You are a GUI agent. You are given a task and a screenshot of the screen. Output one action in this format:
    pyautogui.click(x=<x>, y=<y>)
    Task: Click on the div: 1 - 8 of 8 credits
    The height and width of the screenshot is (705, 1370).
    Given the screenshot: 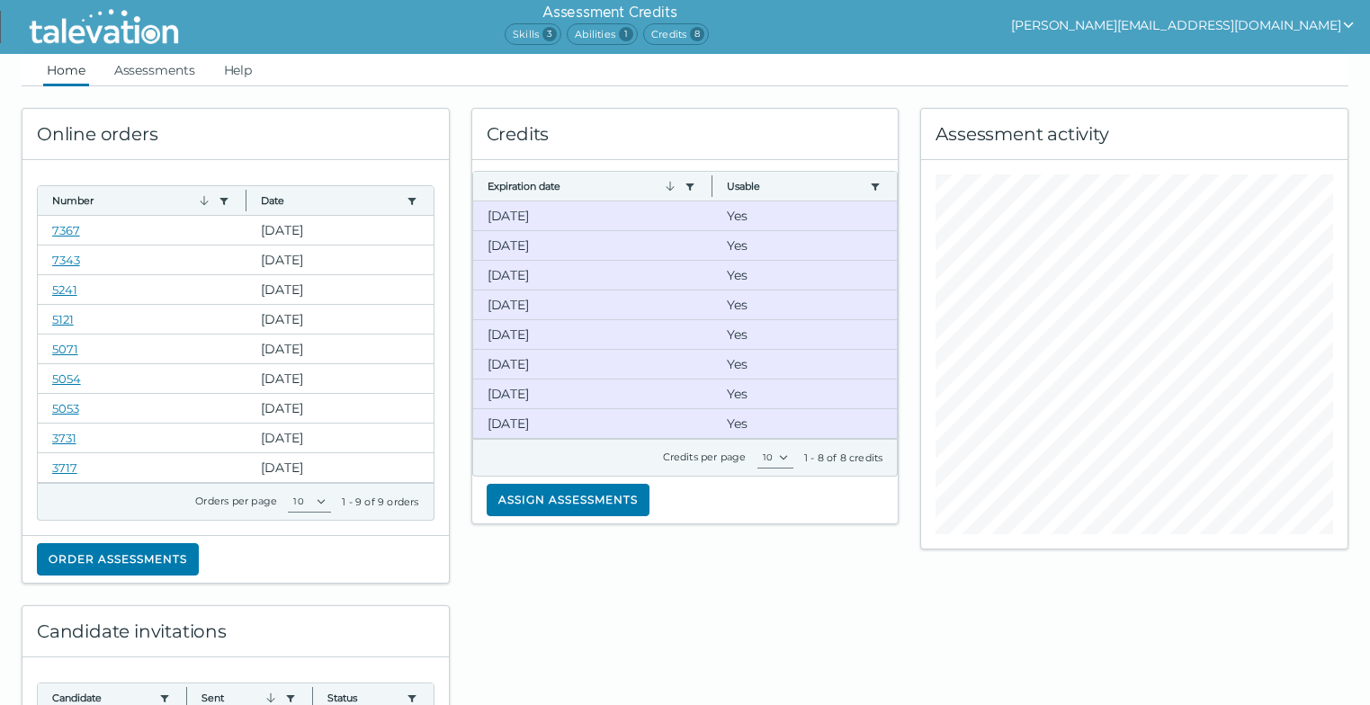 What is the action you would take?
    pyautogui.click(x=844, y=458)
    